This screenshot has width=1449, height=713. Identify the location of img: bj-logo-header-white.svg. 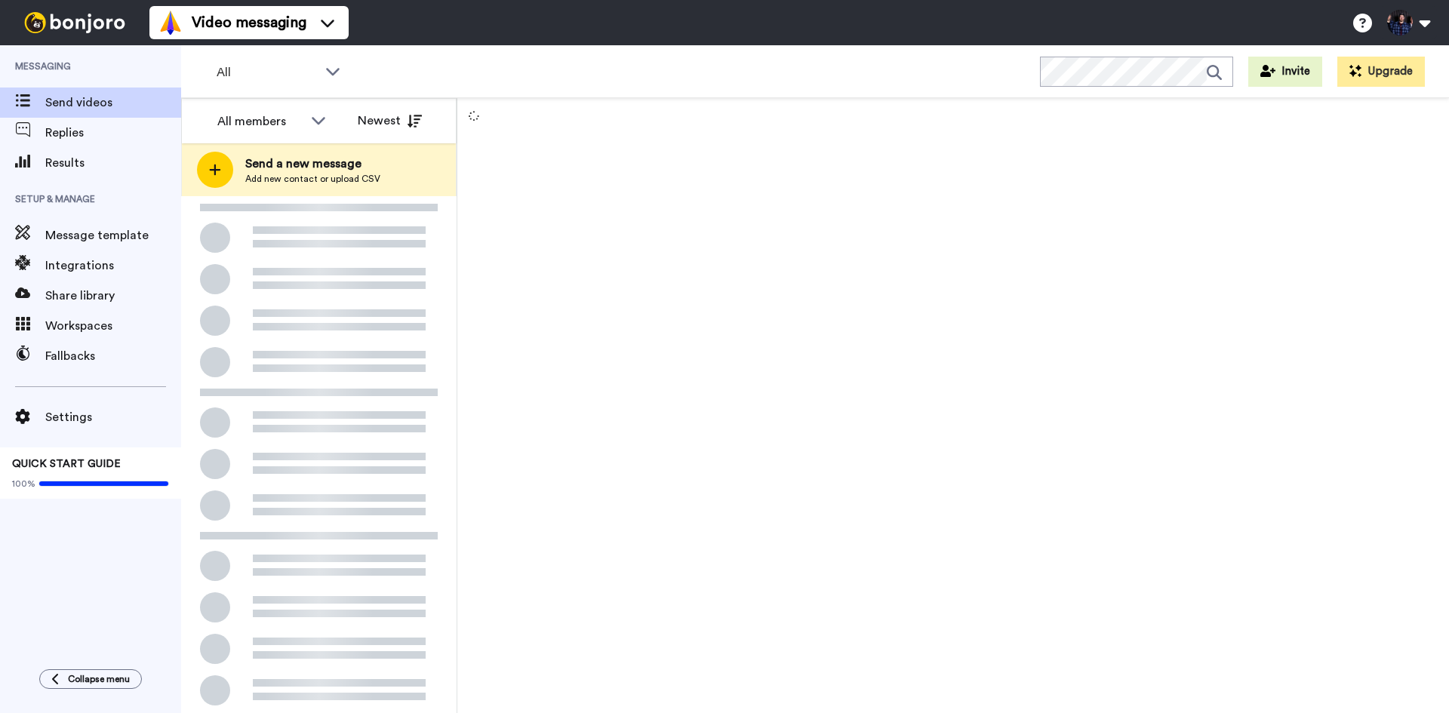
(75, 23).